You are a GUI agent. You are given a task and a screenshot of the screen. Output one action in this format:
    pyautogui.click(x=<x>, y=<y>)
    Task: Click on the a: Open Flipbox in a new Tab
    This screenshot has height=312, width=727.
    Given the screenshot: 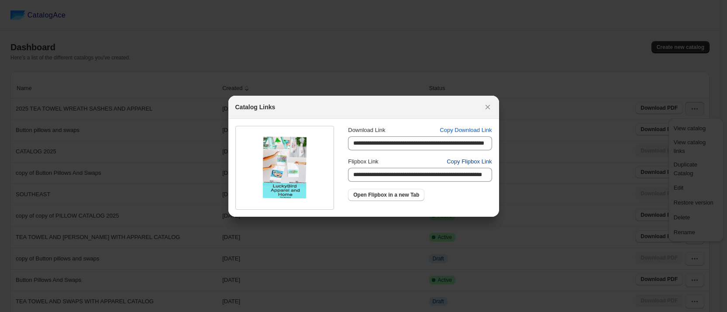 What is the action you would take?
    pyautogui.click(x=386, y=195)
    